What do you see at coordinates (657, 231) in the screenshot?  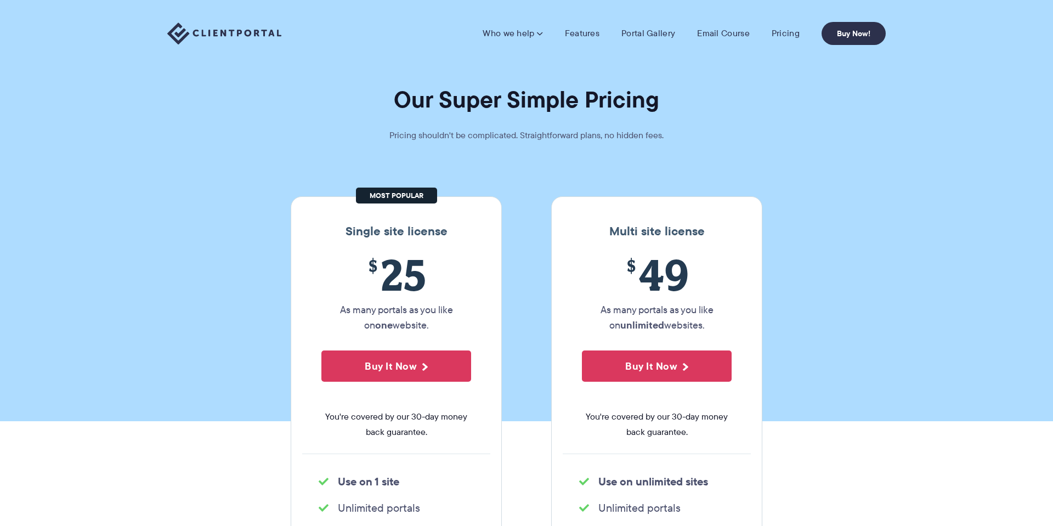 I see `h3: Multi site license` at bounding box center [657, 231].